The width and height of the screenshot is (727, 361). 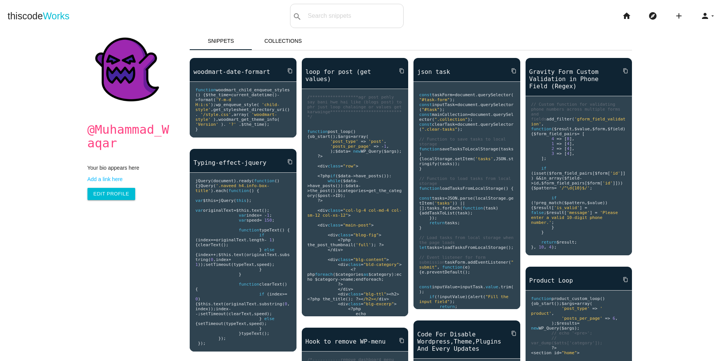 I want to click on i: arrow_drop_down, so click(x=713, y=16).